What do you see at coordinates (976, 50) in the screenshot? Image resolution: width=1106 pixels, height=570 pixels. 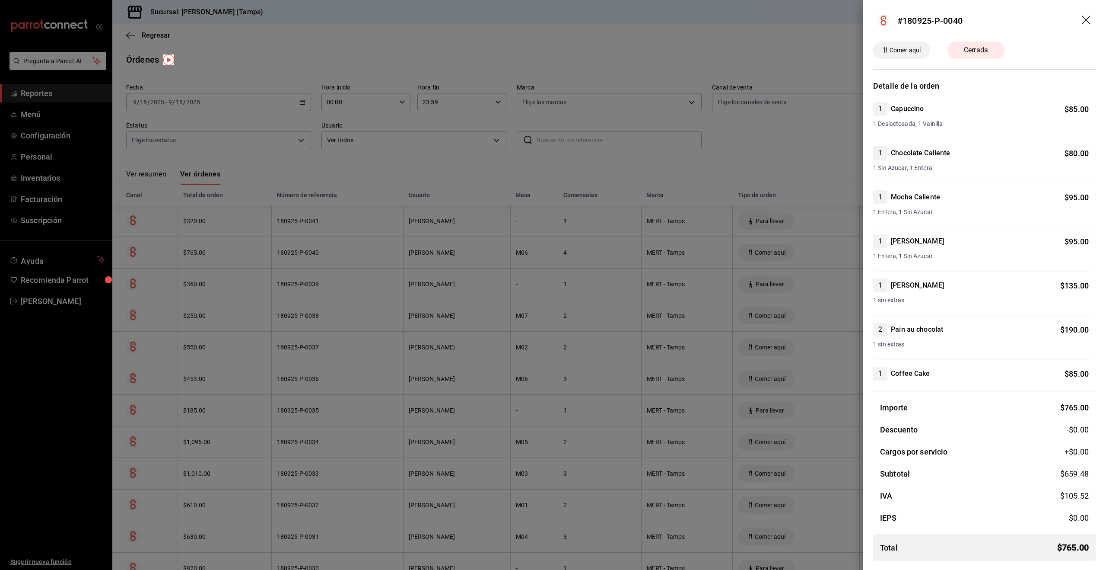 I see `span: Cerrada` at bounding box center [976, 50].